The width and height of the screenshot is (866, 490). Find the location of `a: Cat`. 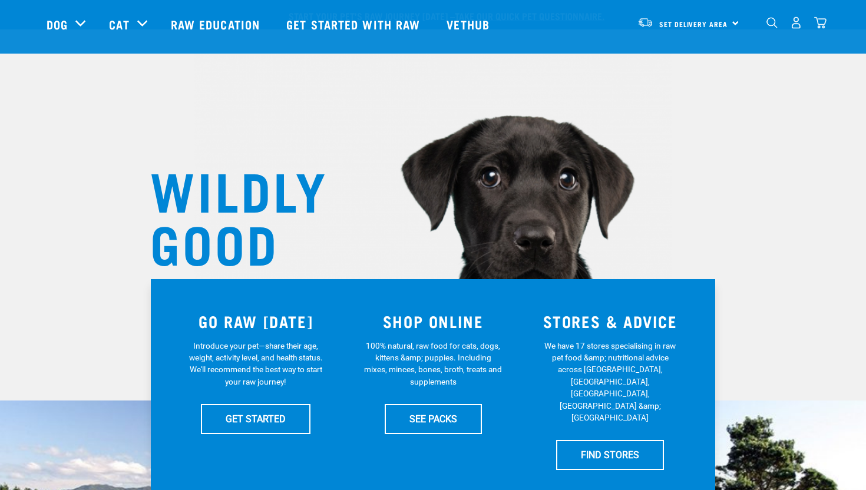

a: Cat is located at coordinates (119, 24).